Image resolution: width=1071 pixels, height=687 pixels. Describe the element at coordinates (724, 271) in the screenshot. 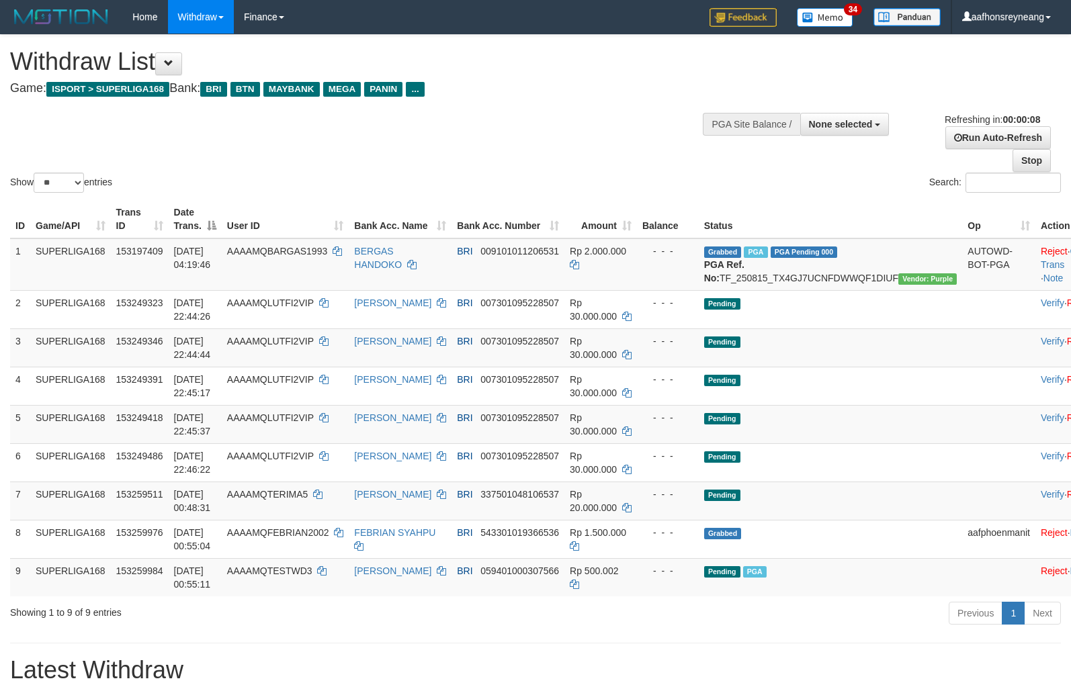

I see `b: PGA Ref. No:` at that location.